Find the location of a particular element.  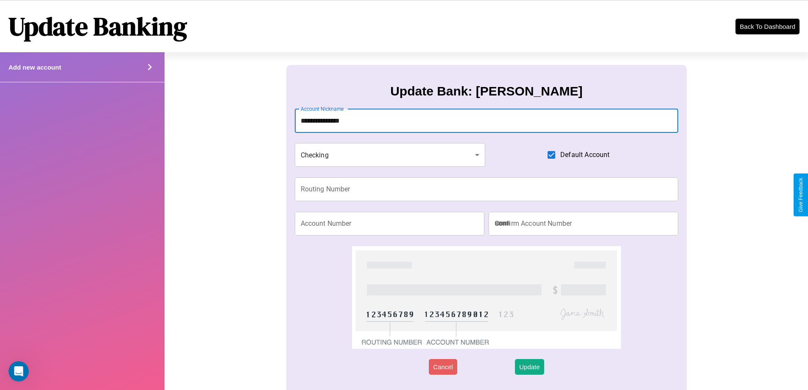

span: Default Account is located at coordinates (585, 155).